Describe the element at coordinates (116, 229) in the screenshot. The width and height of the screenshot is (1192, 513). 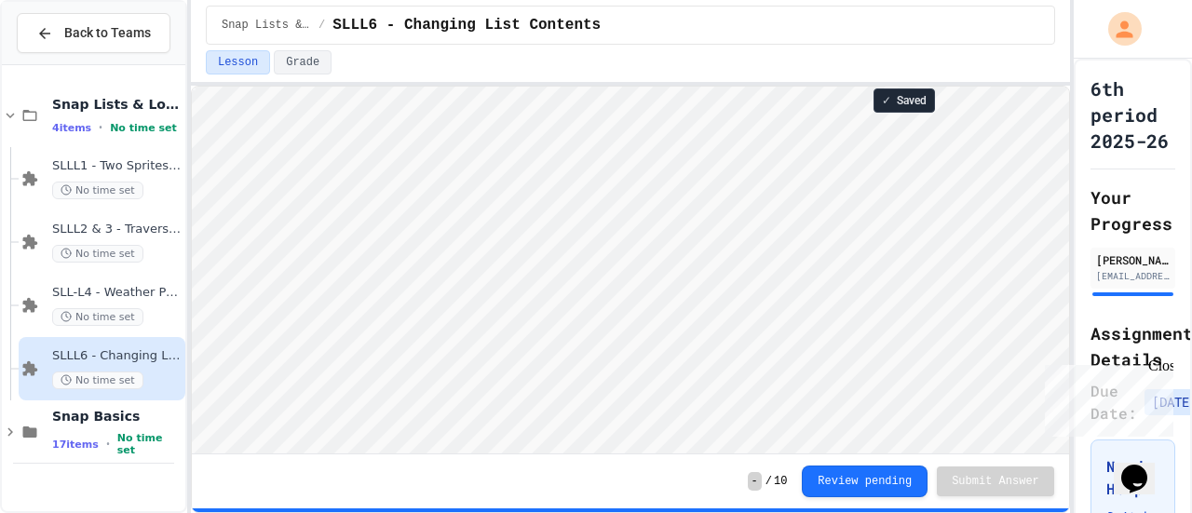
I see `span: SLLL2 & 3 - Traversing a List` at that location.